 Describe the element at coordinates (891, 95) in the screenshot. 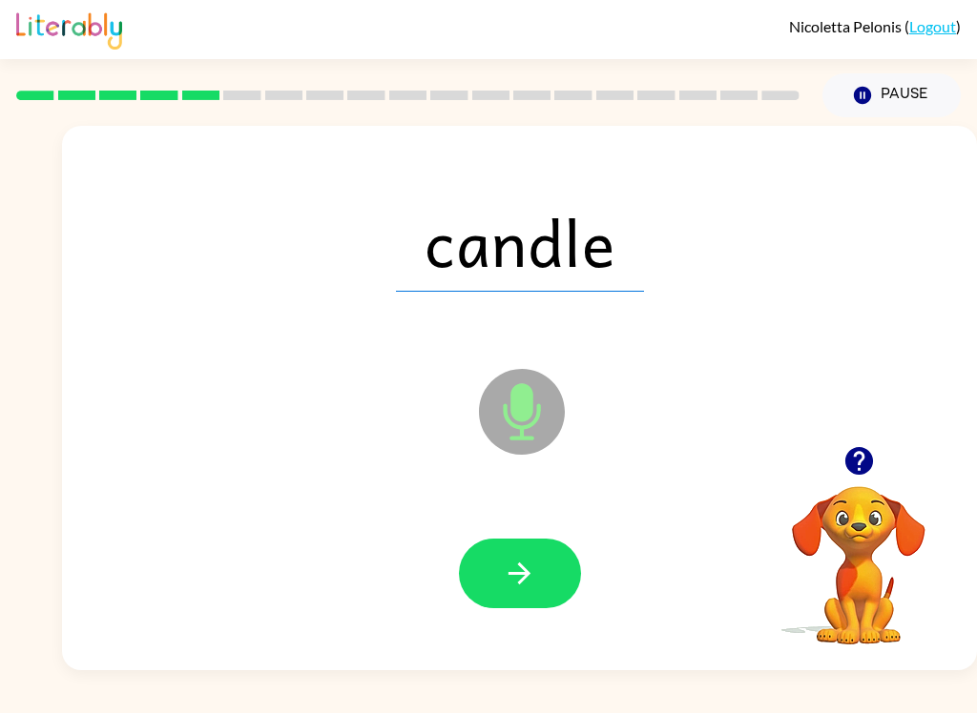

I see `button: Pause` at that location.